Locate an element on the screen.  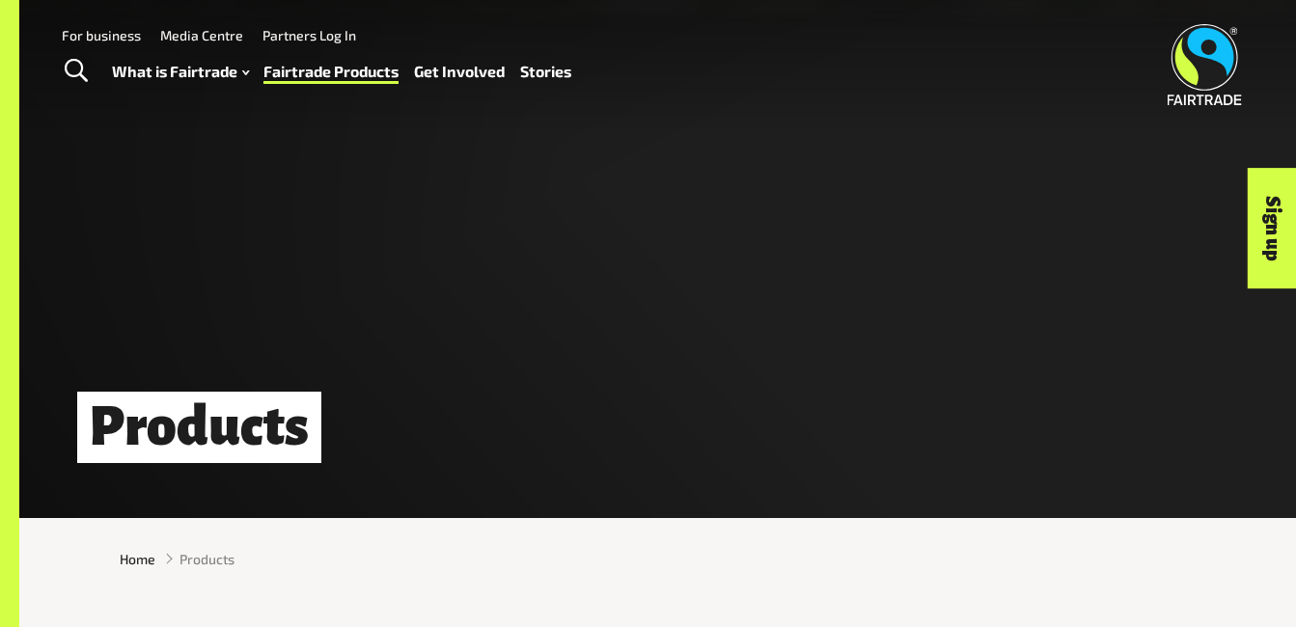
a: Partners Log In is located at coordinates (309, 35).